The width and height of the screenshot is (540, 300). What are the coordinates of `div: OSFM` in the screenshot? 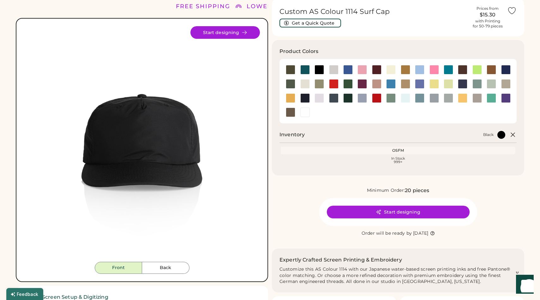 It's located at (398, 151).